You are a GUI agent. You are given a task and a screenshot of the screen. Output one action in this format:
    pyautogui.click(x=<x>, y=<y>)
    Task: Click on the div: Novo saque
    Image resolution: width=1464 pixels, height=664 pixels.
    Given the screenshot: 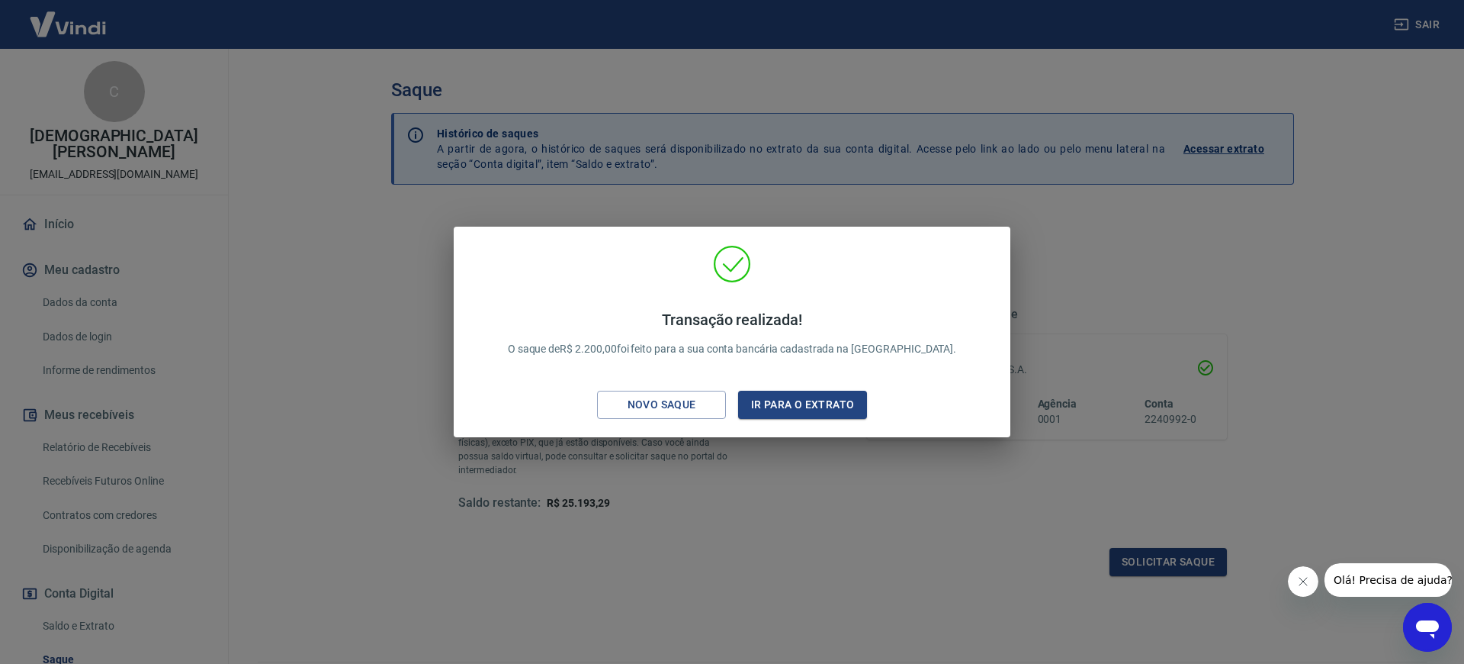 What is the action you would take?
    pyautogui.click(x=662, y=404)
    